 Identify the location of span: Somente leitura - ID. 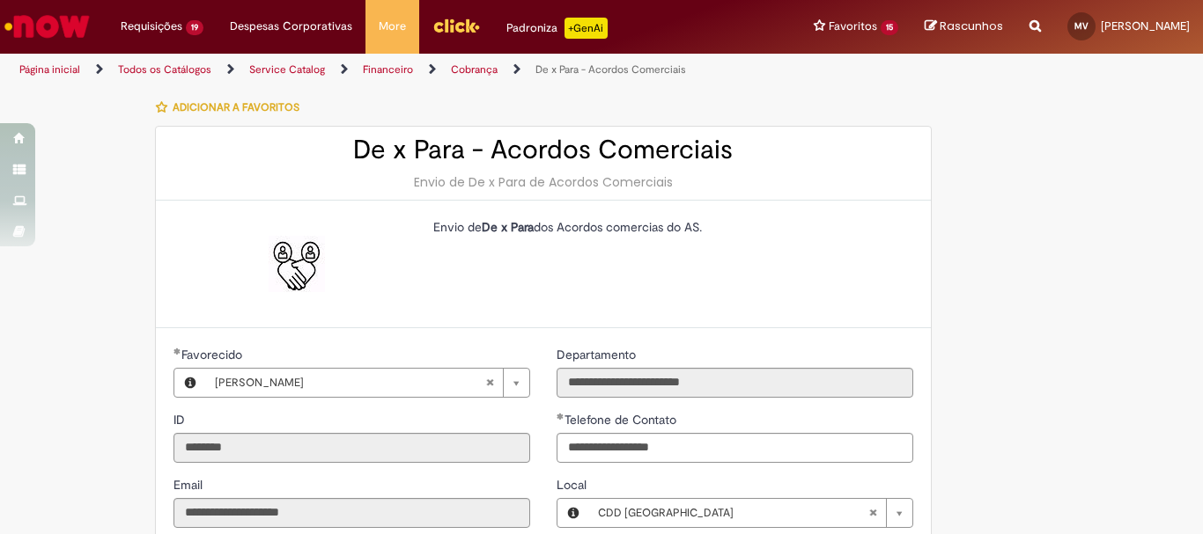
(180, 420).